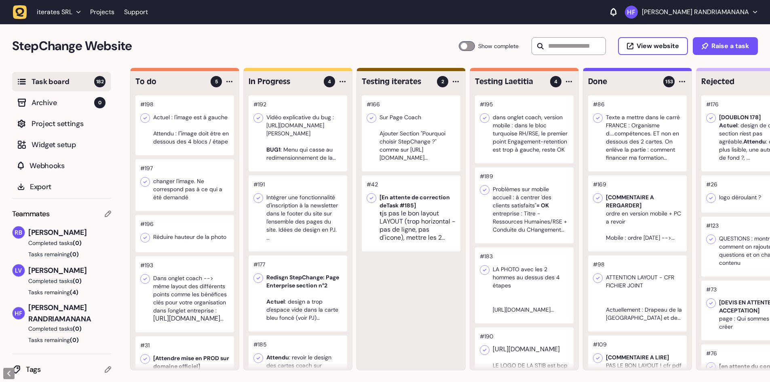 Image resolution: width=770 pixels, height=382 pixels. I want to click on h4: Testing Laetitia, so click(510, 82).